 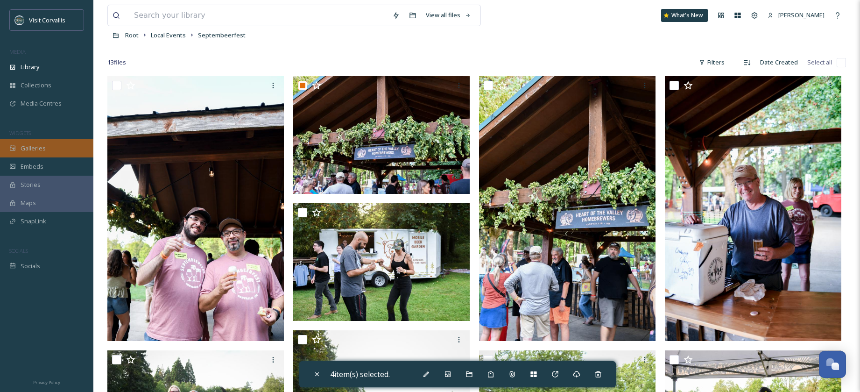 What do you see at coordinates (168, 35) in the screenshot?
I see `span: Local Events` at bounding box center [168, 35].